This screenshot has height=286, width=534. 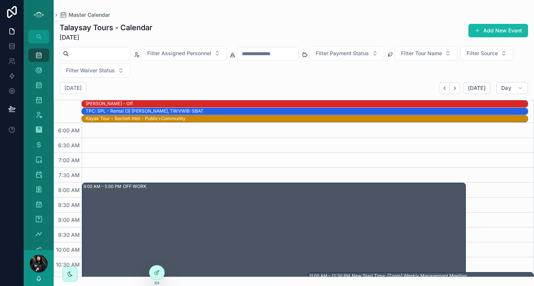 I want to click on span: Filter Tour Name, so click(x=421, y=53).